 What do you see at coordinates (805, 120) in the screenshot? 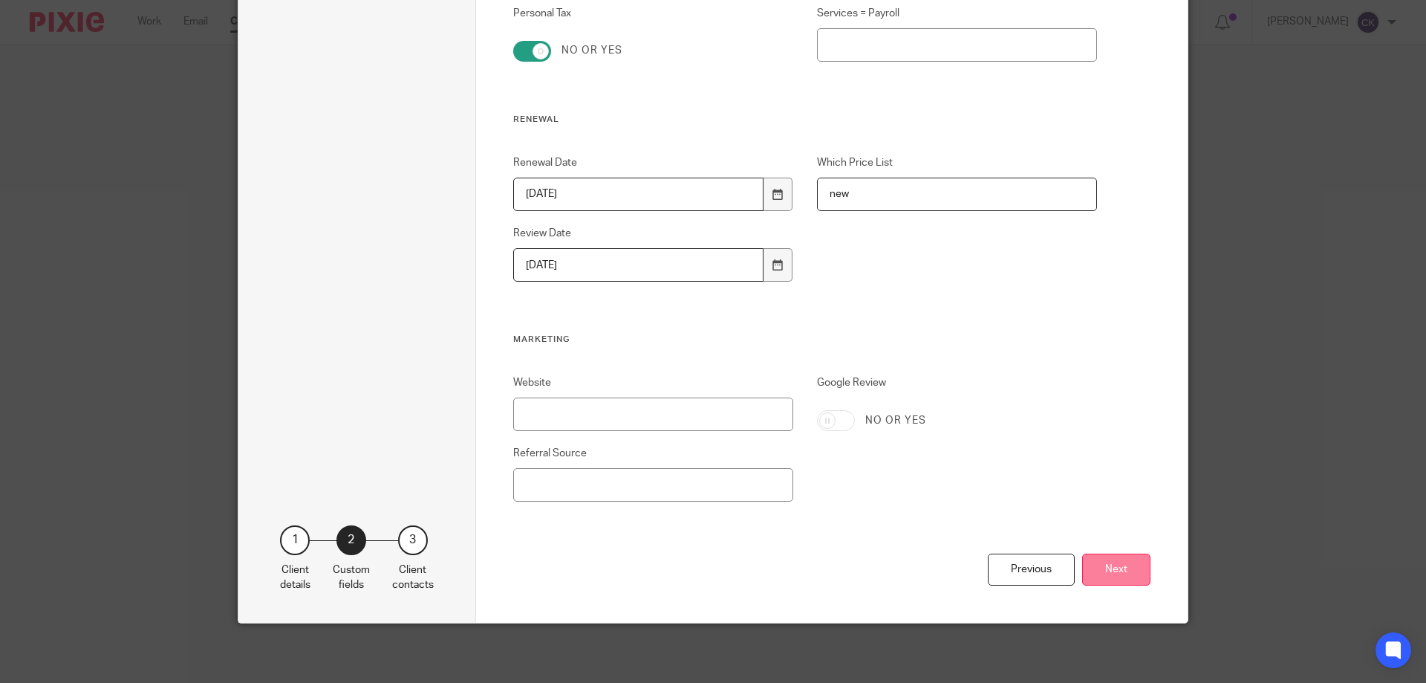
I see `h3: Renewal` at bounding box center [805, 120].